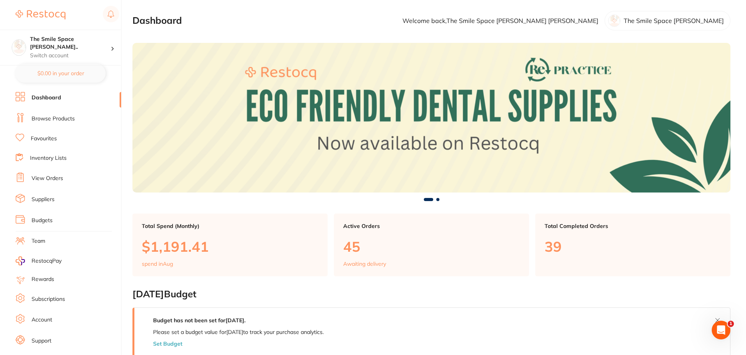 Image resolution: width=746 pixels, height=355 pixels. Describe the element at coordinates (47, 178) in the screenshot. I see `a: View Orders` at that location.